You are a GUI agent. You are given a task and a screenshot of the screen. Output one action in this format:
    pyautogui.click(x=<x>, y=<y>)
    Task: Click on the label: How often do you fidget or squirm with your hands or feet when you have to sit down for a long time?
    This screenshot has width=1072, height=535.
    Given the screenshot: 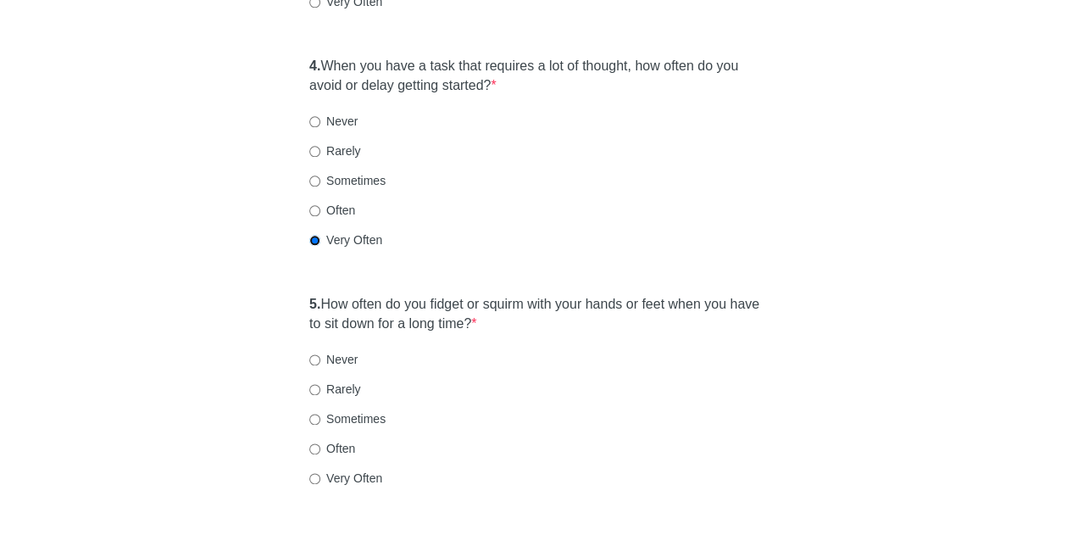 What is the action you would take?
    pyautogui.click(x=536, y=315)
    